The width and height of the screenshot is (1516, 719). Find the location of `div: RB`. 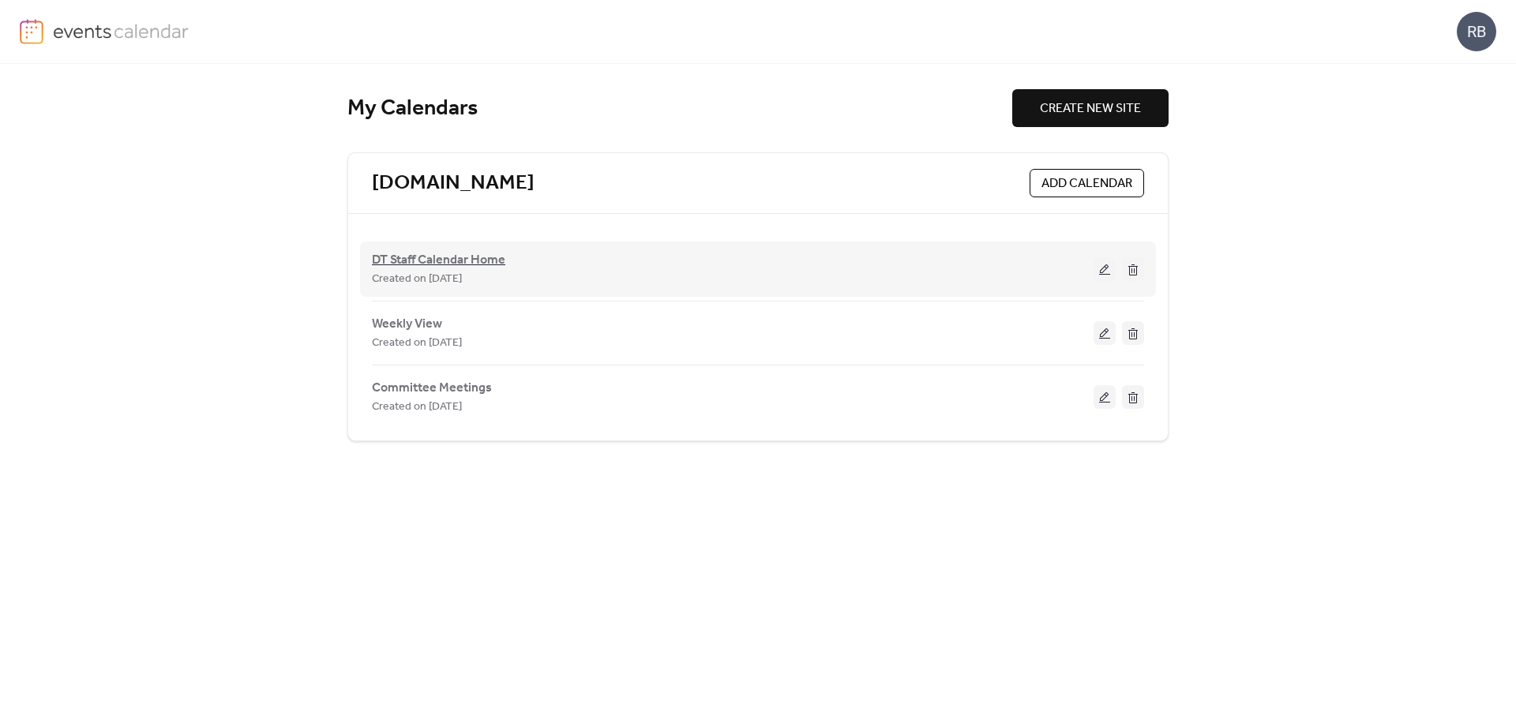

div: RB is located at coordinates (1477, 32).